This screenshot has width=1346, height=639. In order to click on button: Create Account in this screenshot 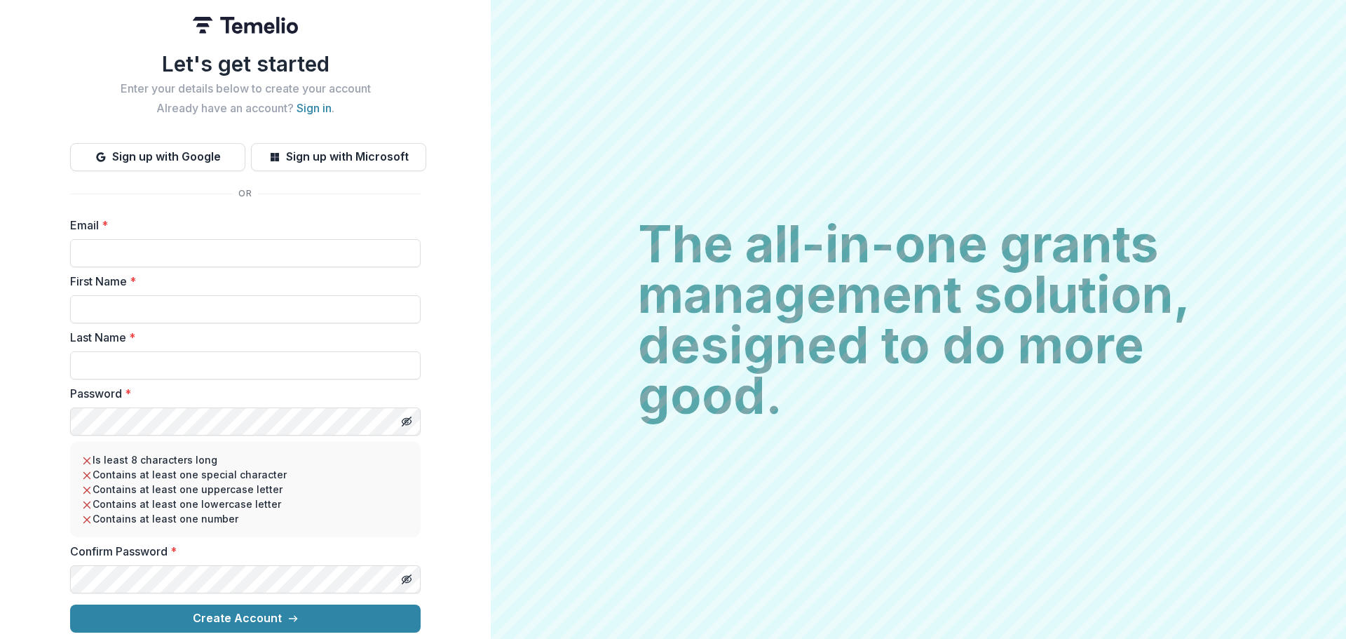, I will do `click(245, 618)`.